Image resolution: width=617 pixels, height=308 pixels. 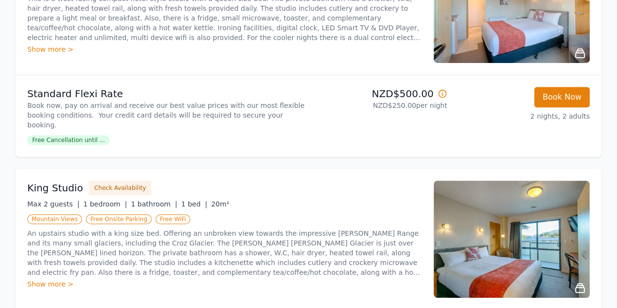 I want to click on p: An upstairs studio with a king size bed. Offering an unbroken view towards the impressive [PERSON..., so click(x=224, y=253).